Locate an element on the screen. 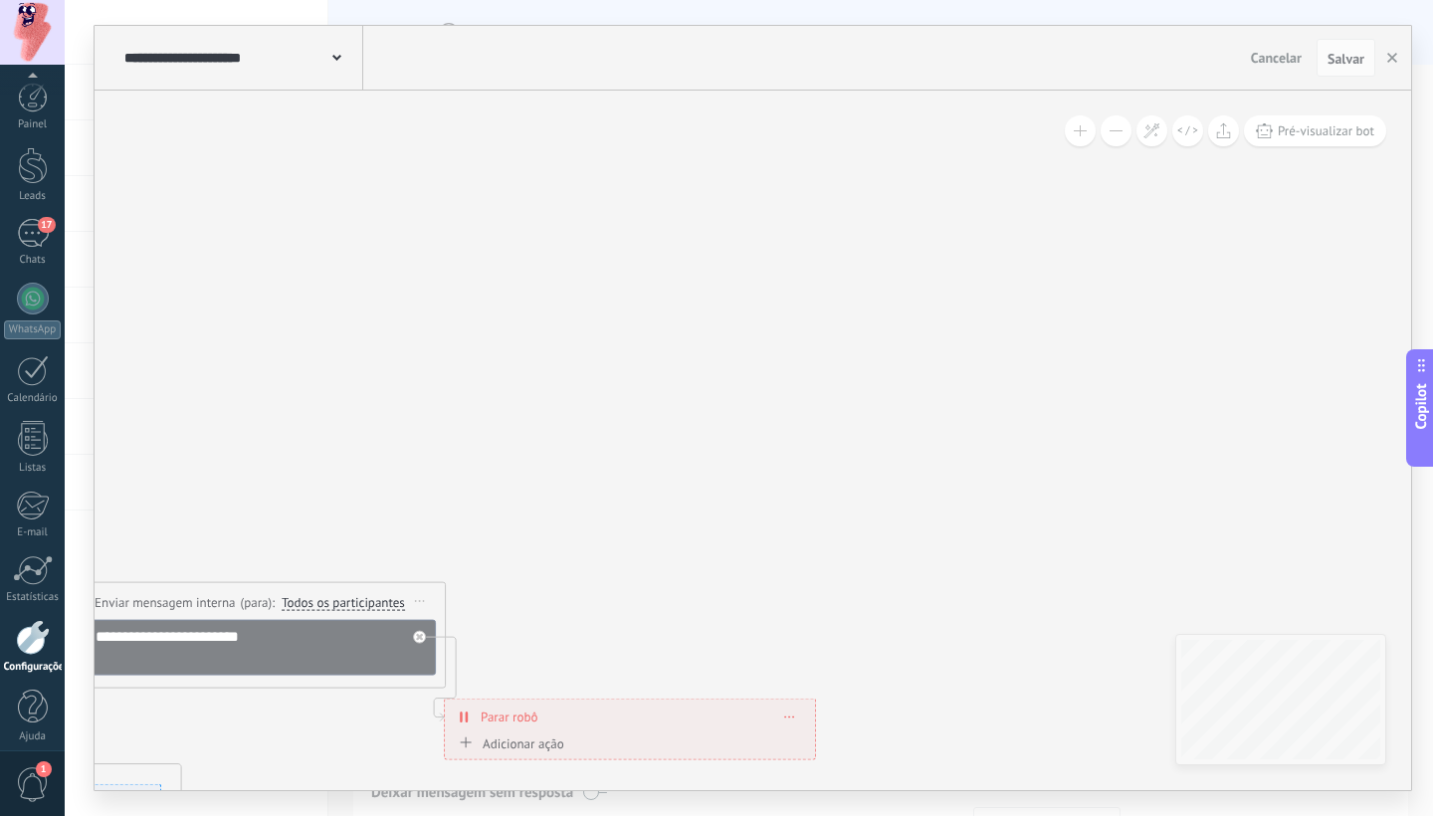 The height and width of the screenshot is (816, 1433). div: Listas is located at coordinates (33, 468).